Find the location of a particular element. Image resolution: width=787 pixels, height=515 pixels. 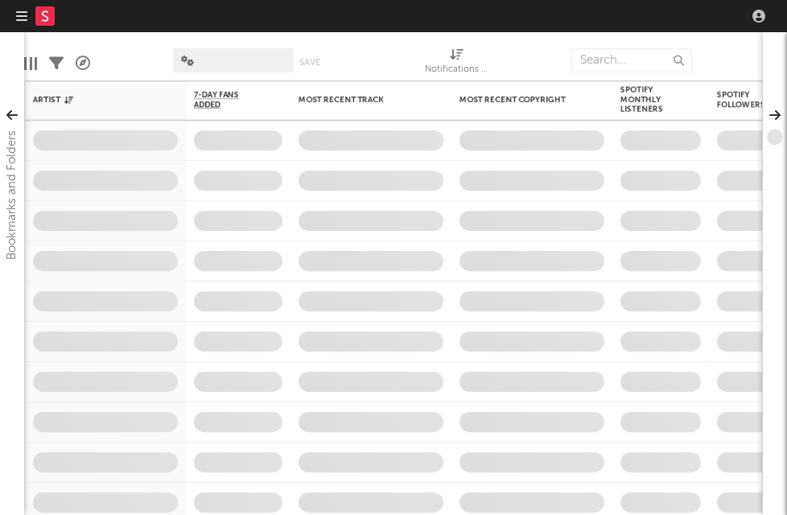

span: 7-Day Fans Added is located at coordinates (226, 100).